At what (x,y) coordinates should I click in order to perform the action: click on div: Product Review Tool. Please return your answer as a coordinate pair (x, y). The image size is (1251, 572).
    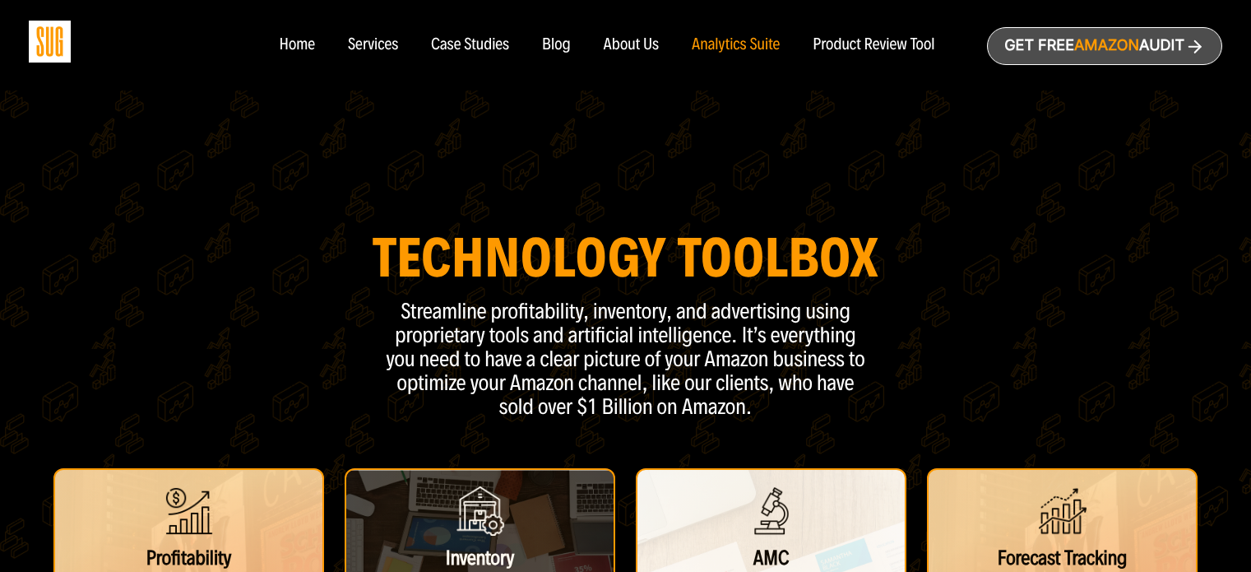
    Looking at the image, I should click on (873, 45).